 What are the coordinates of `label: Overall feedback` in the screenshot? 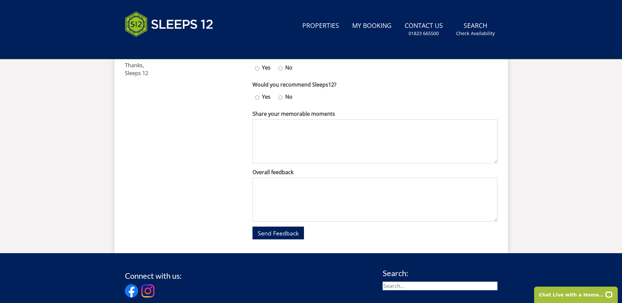 It's located at (375, 172).